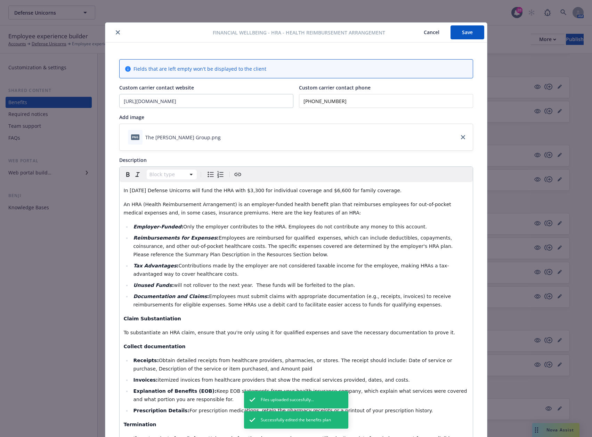 The width and height of the screenshot is (592, 437). What do you see at coordinates (293, 300) in the screenshot?
I see `span: Employees must submit claims with appropriate documentation (e.g., receipts, invoices) to receive...` at bounding box center [293, 300].